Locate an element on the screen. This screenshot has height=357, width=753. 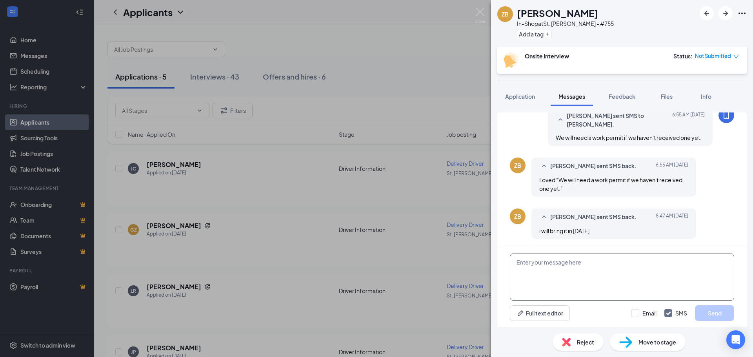
span: We will need a work permit if we haven't received one yet. is located at coordinates (629, 138).